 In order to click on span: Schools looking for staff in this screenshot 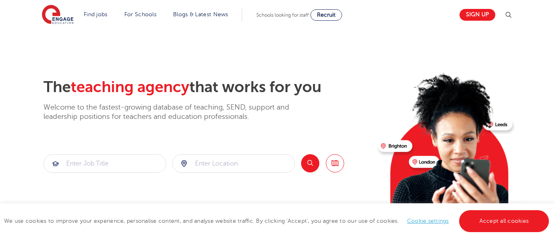, I will do `click(283, 15)`.